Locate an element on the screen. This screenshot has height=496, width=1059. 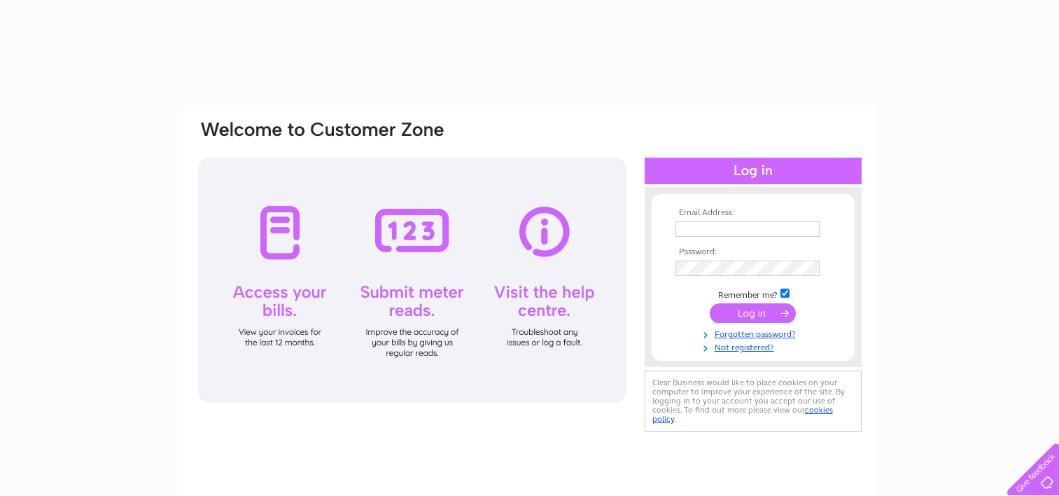
a: cookies policy is located at coordinates (743, 414).